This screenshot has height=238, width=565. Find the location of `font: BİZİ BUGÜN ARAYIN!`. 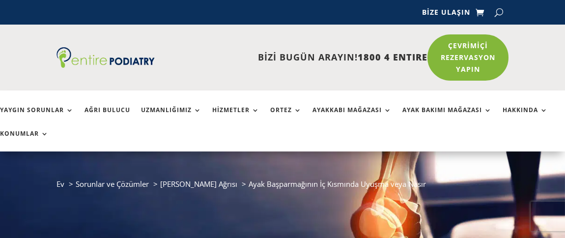

font: BİZİ BUGÜN ARAYIN! is located at coordinates (307, 57).